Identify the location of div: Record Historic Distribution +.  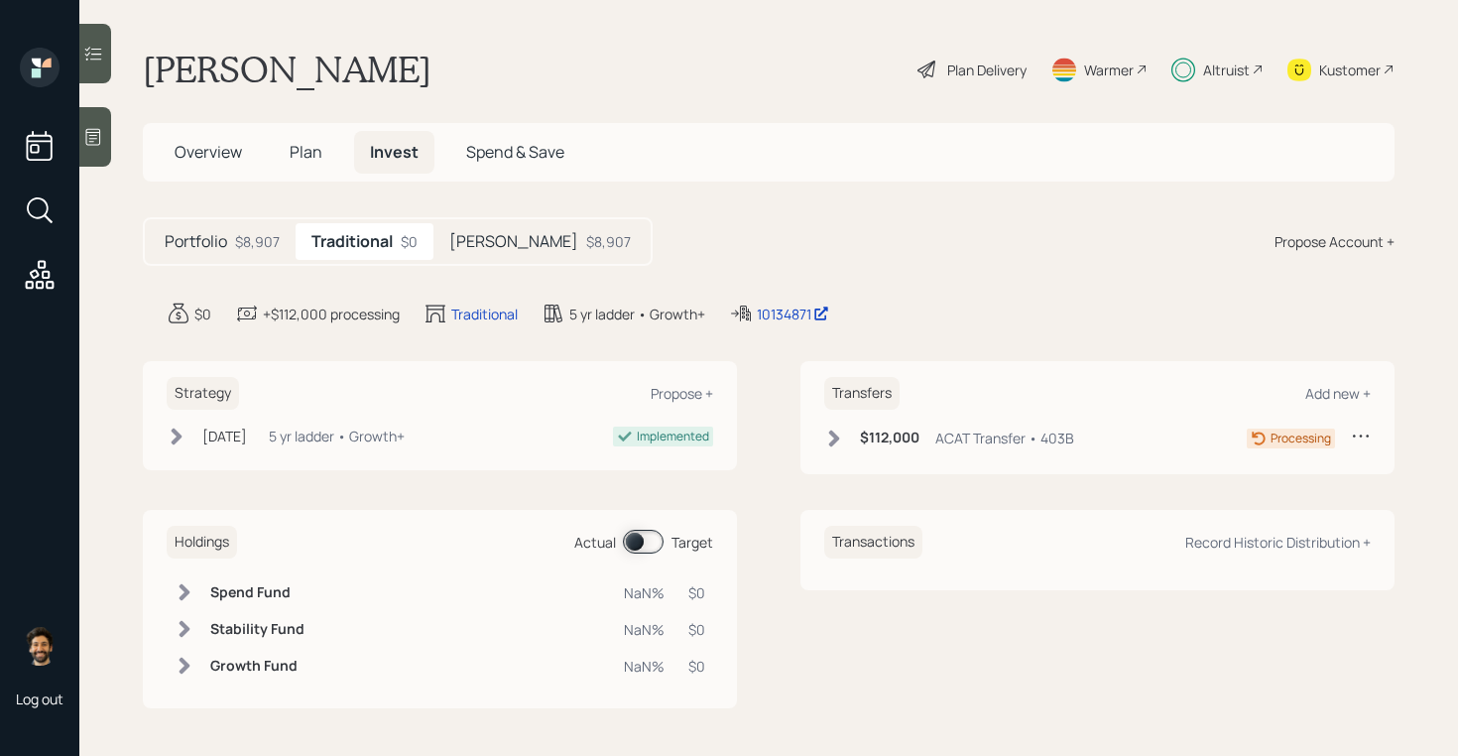
(1277, 541).